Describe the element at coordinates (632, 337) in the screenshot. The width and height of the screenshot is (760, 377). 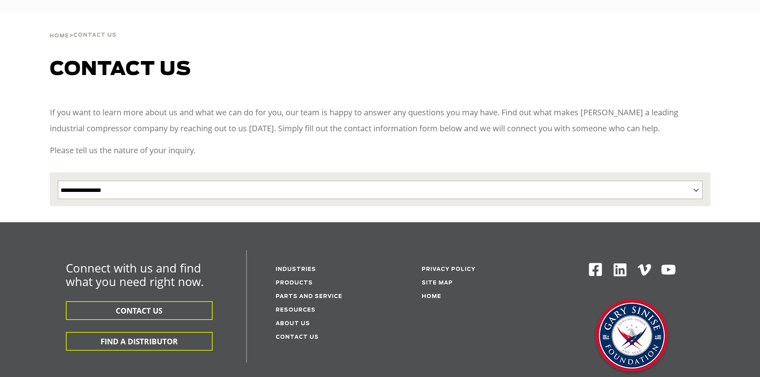
I see `img: Gary Sinise Foundation` at that location.